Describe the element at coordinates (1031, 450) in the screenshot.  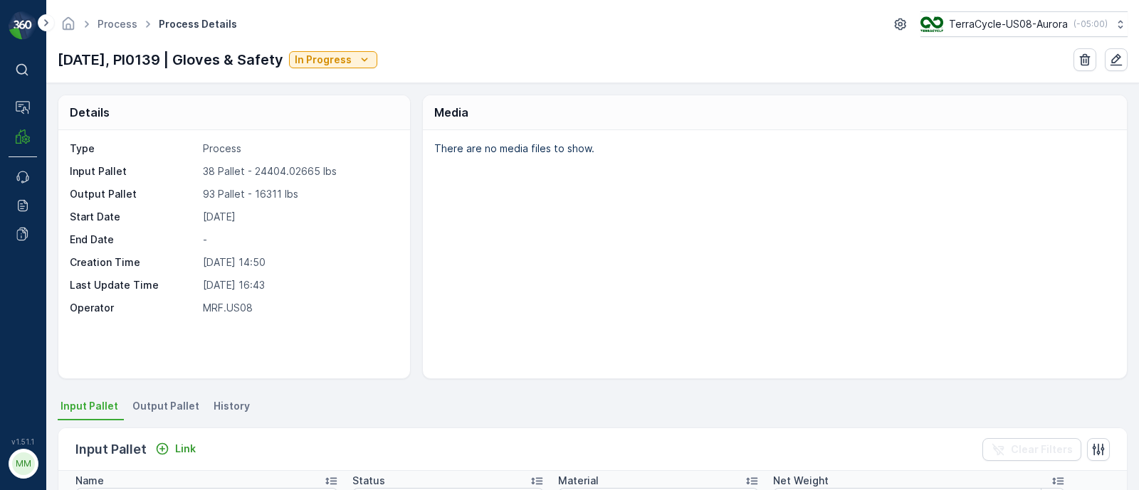
I see `button: Clear Filters` at that location.